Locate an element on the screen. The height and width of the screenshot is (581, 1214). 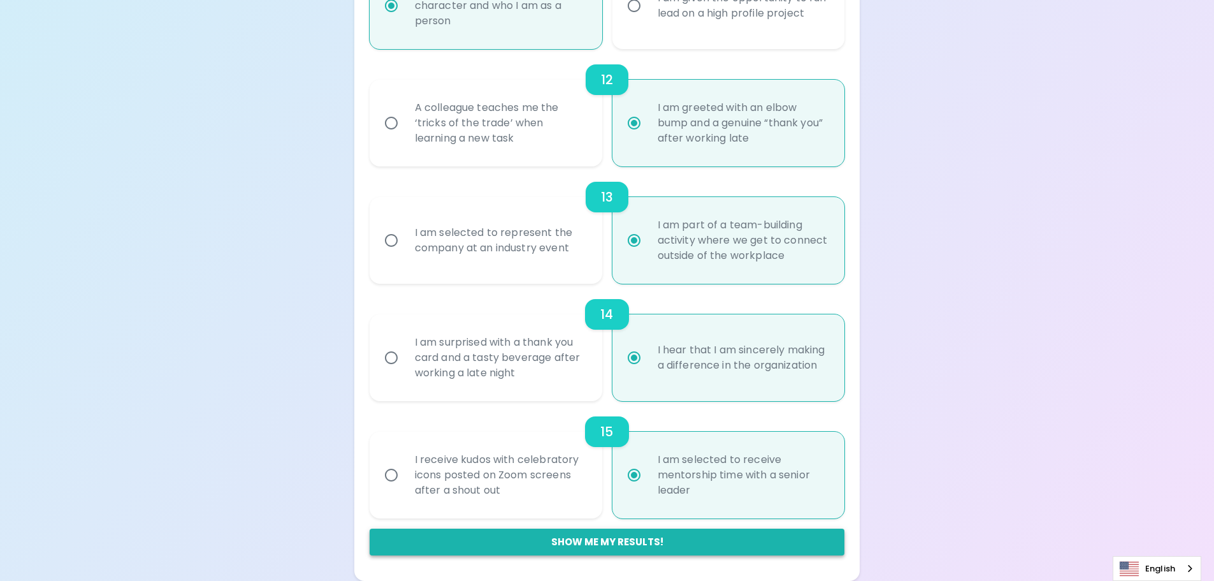
div: I am selected to receive mentorship time with a senior leader is located at coordinates (743, 475).